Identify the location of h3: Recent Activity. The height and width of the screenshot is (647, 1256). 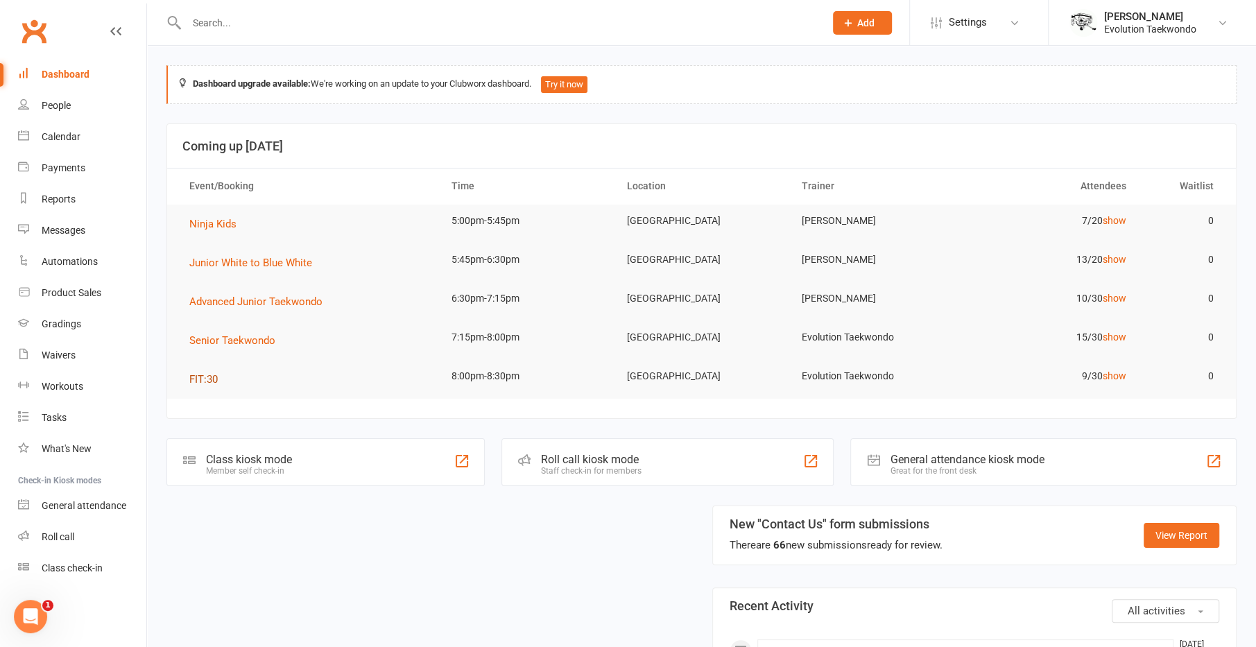
(974, 606).